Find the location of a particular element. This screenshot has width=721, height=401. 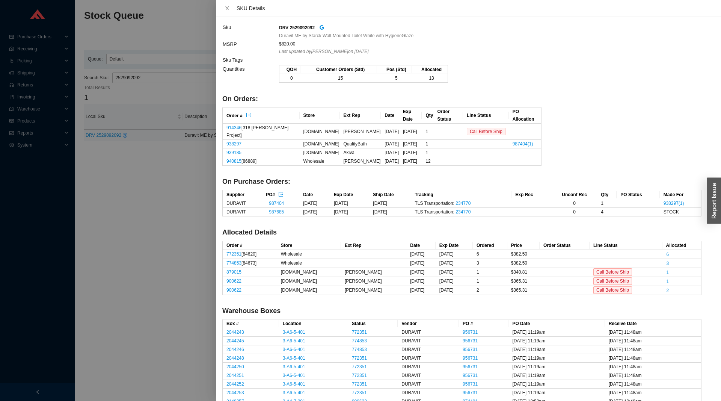

th: Ext Rep is located at coordinates (374, 245).